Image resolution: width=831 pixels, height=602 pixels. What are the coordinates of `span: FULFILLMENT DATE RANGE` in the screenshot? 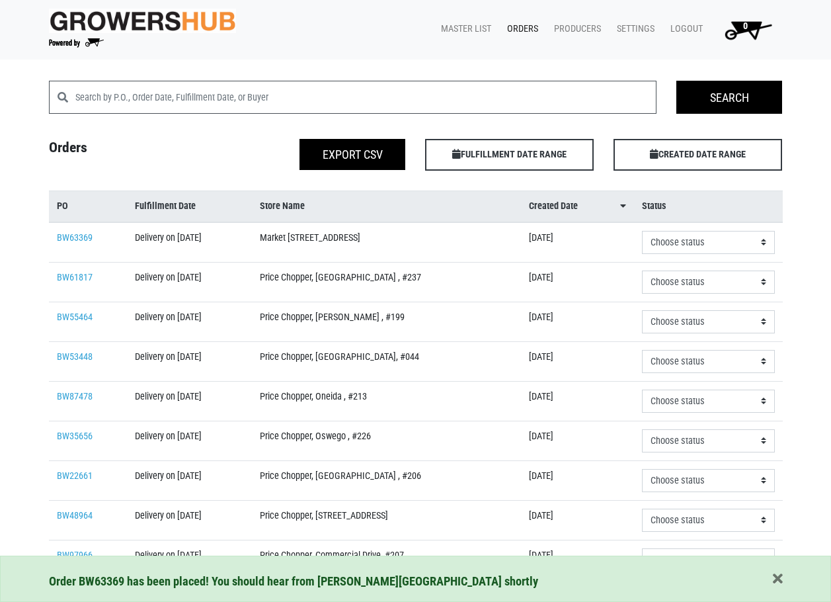 It's located at (509, 155).